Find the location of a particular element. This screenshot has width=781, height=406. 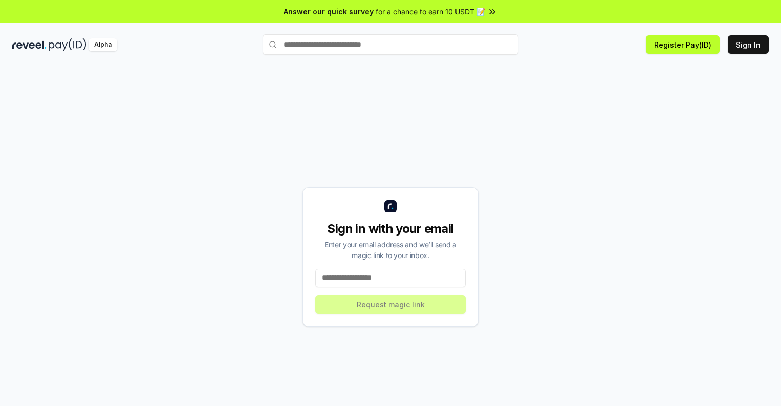

div: Sign in with your email is located at coordinates (390, 229).